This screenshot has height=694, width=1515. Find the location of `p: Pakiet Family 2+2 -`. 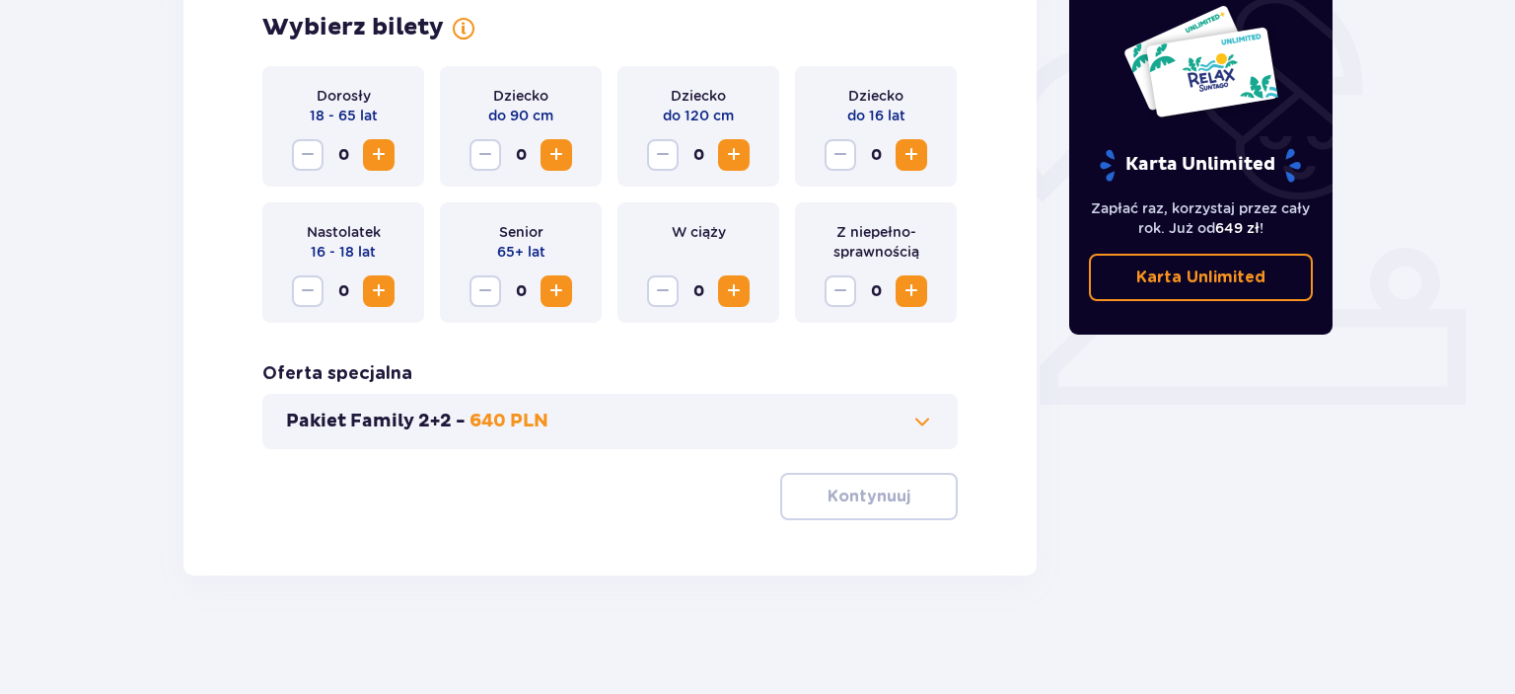

p: Pakiet Family 2+2 - is located at coordinates (376, 421).